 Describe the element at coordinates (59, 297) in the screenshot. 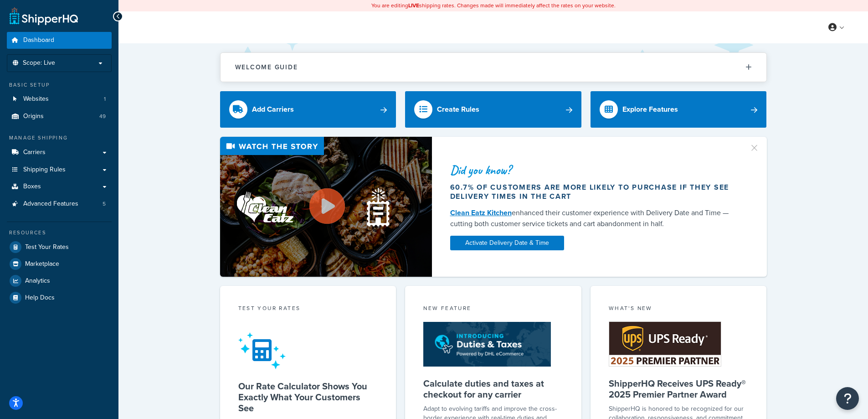

I see `a: Help Docs` at that location.